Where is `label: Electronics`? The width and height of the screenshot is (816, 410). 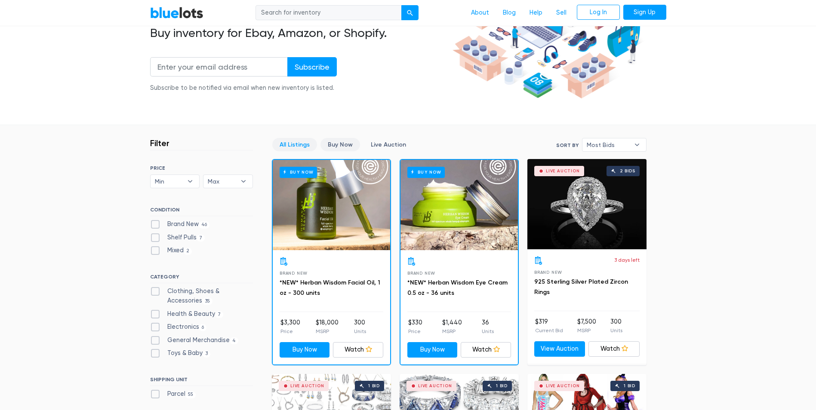
label: Electronics is located at coordinates (178, 327).